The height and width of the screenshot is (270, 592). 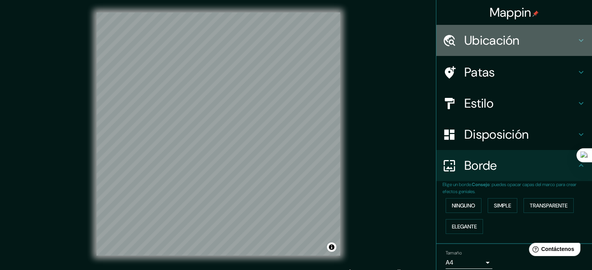 I want to click on div: Ubicación, so click(x=514, y=40).